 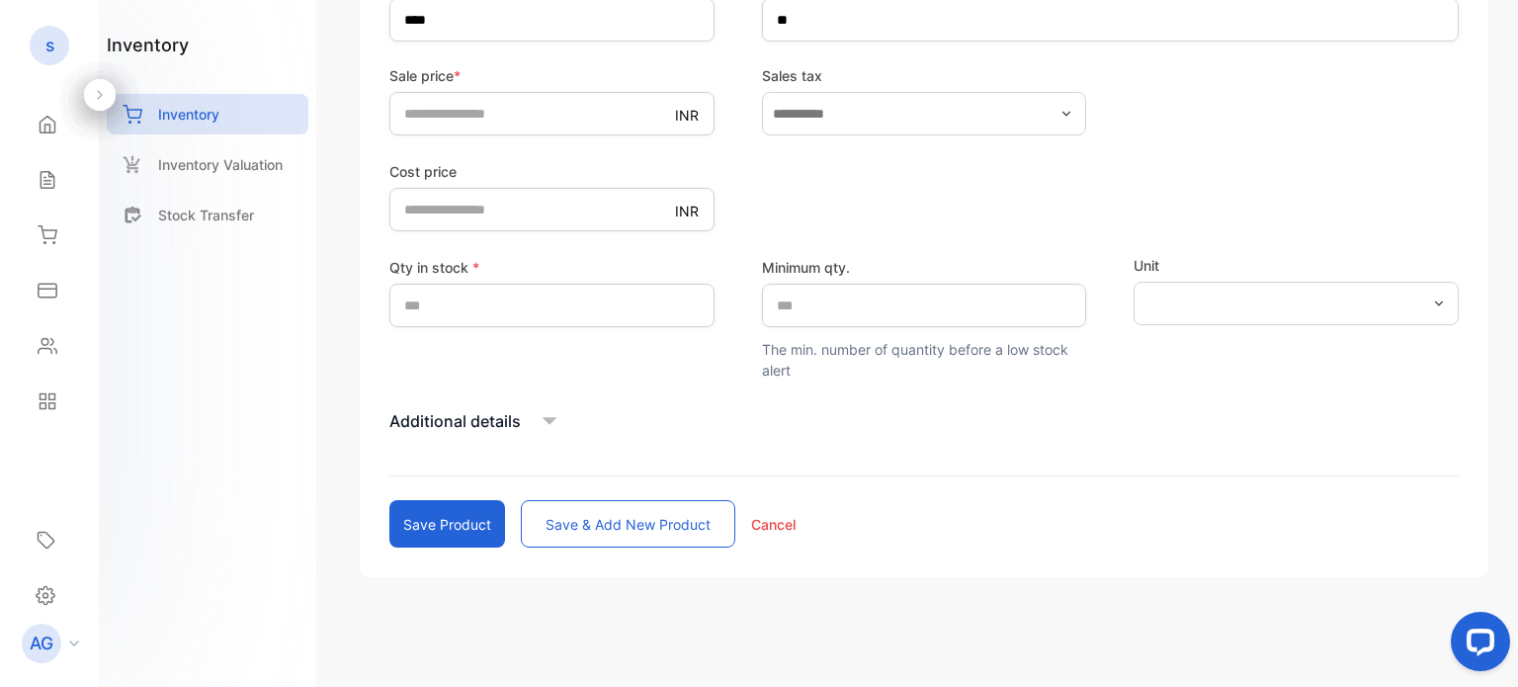 I want to click on p: AG, so click(x=42, y=643).